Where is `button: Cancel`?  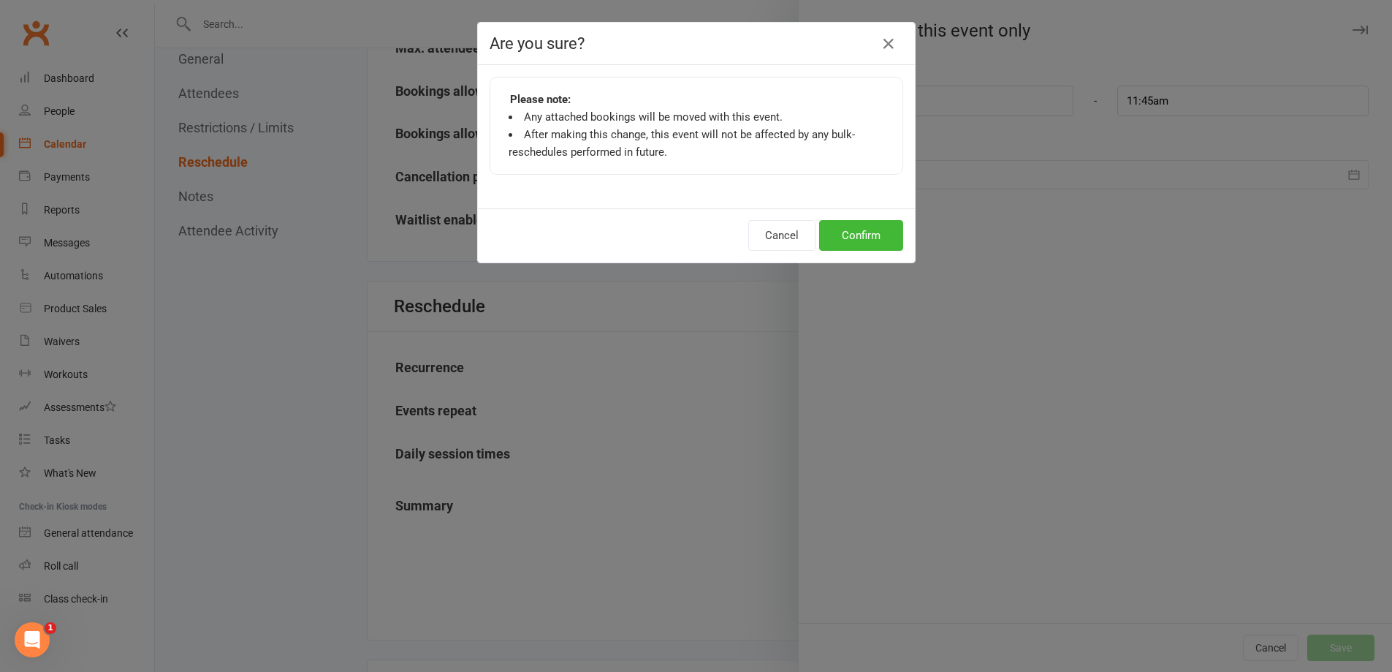
button: Cancel is located at coordinates (782, 235).